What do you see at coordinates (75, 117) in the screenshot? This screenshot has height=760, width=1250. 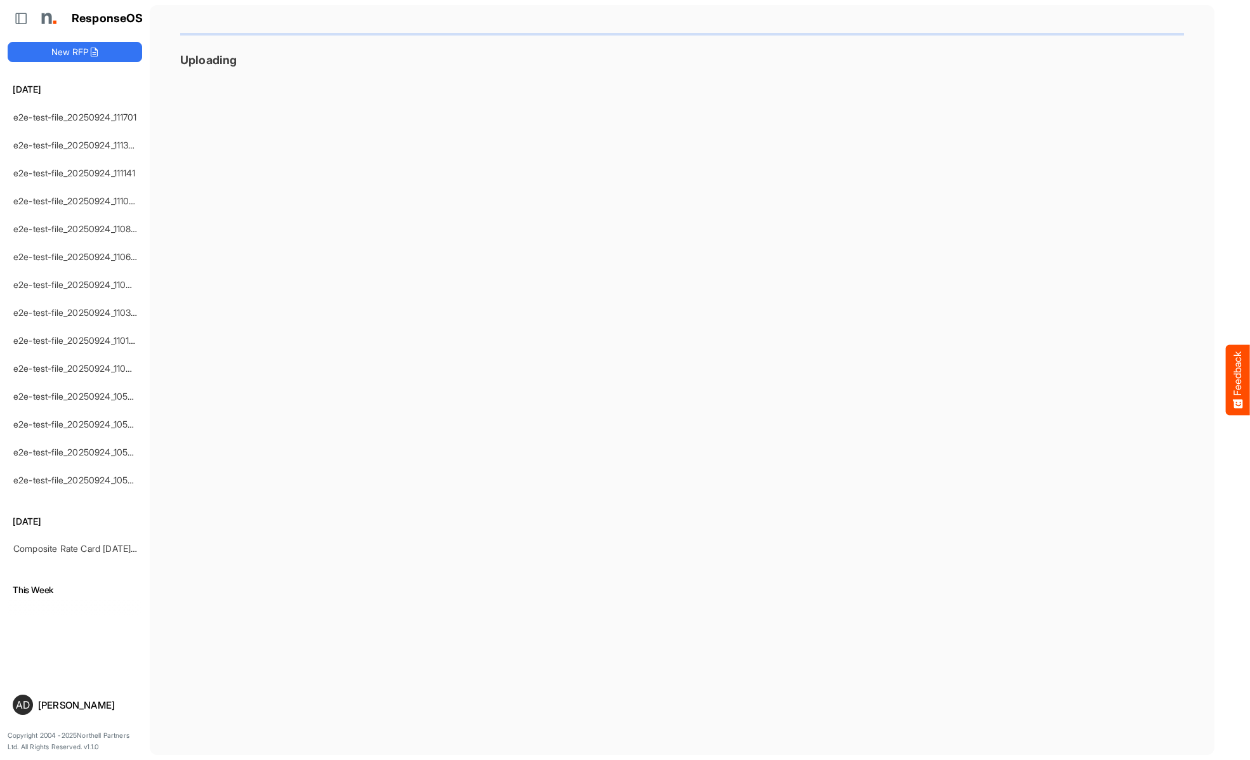 I see `a: e2e-test-file_20250924_111701` at bounding box center [75, 117].